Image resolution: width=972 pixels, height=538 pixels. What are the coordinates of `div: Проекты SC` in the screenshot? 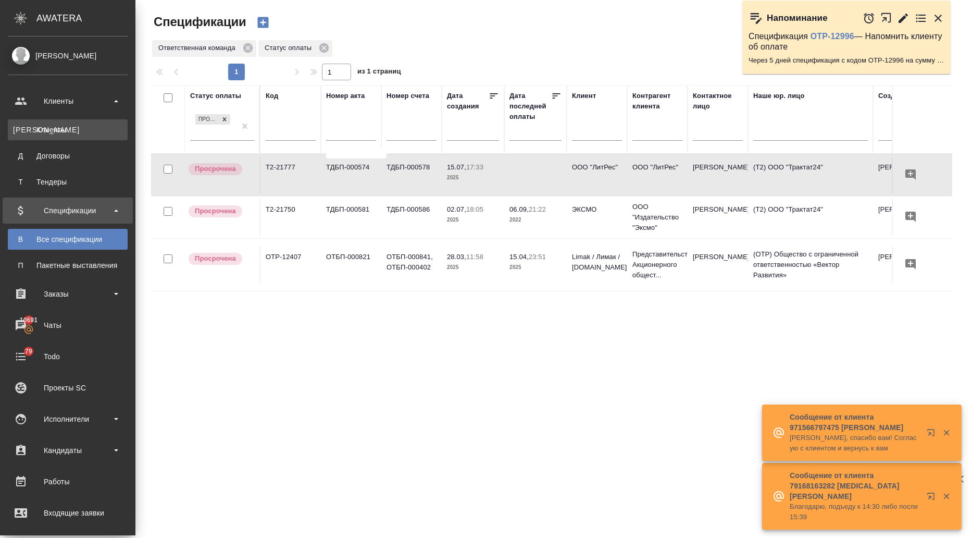 It's located at (68, 388).